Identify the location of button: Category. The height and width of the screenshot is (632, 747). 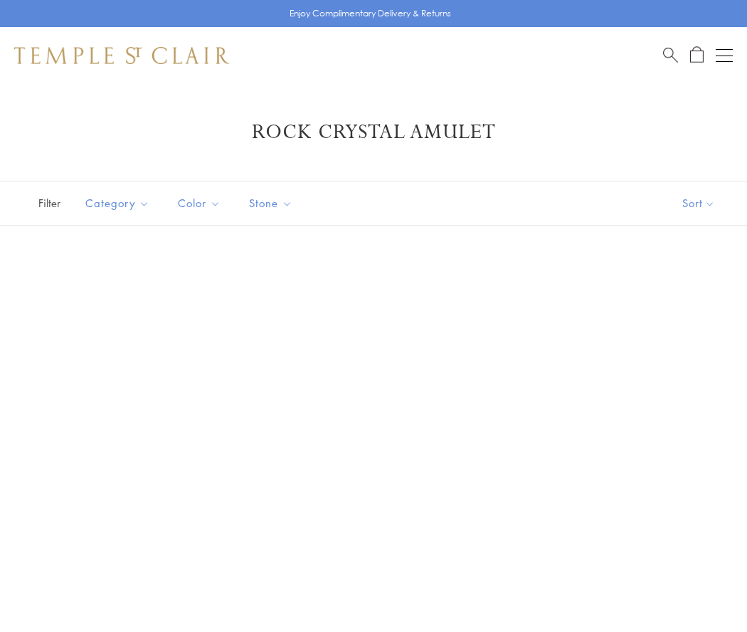
(117, 203).